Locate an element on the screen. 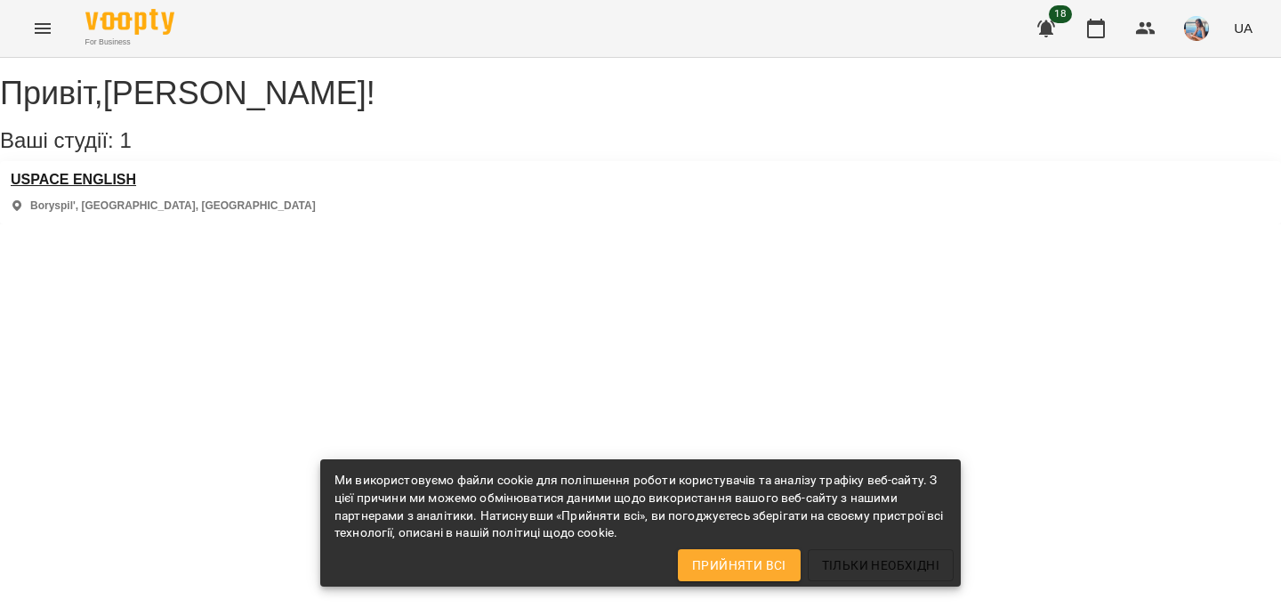 The width and height of the screenshot is (1281, 608). span: 1 is located at coordinates (125, 140).